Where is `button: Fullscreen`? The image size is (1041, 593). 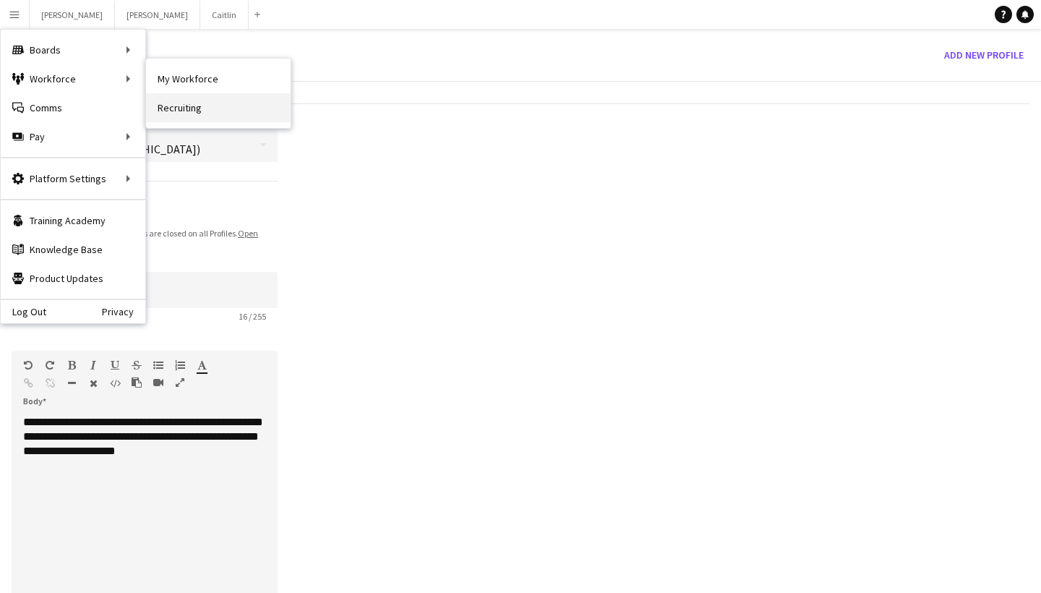 button: Fullscreen is located at coordinates (180, 382).